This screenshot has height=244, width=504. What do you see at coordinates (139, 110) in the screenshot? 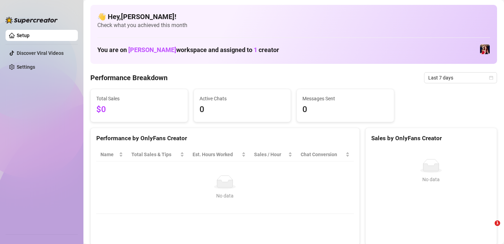
I see `span: $0` at bounding box center [139, 110].